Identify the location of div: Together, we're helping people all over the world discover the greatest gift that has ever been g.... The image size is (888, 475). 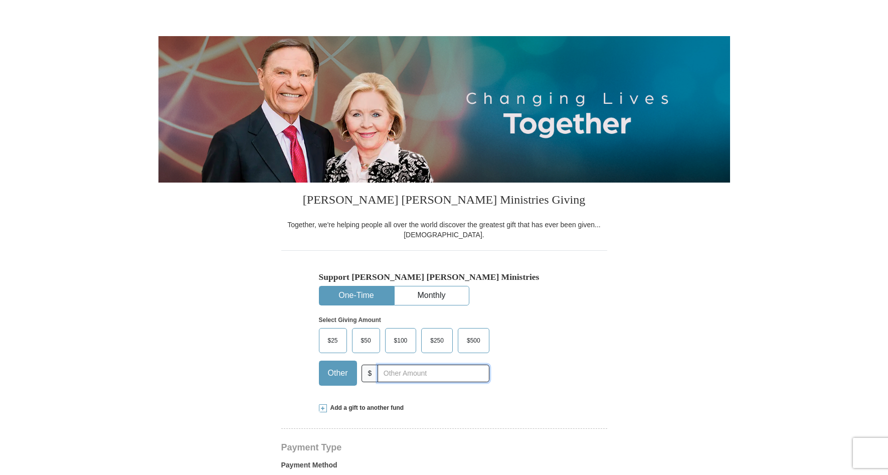
(444, 230).